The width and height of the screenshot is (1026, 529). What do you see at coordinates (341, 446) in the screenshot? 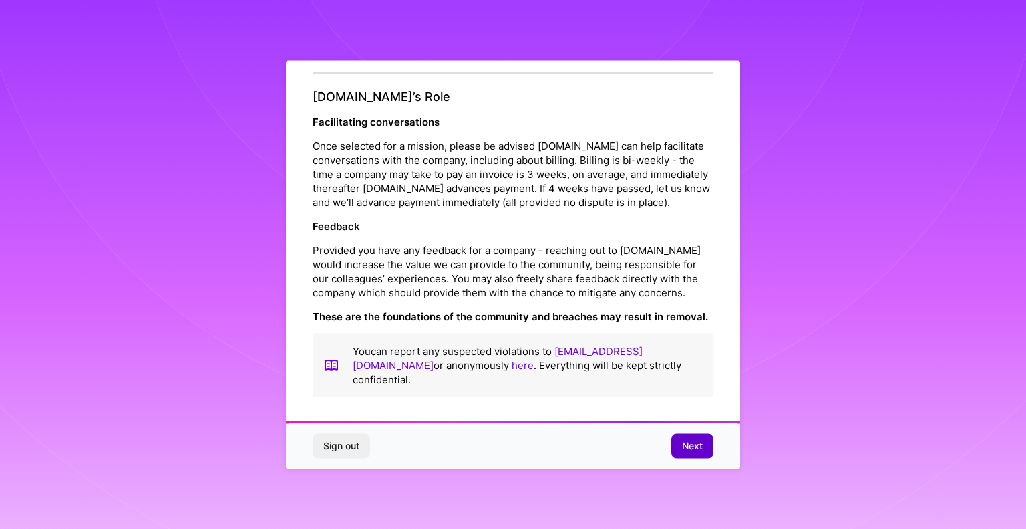
I see `span: Sign out` at bounding box center [341, 446].